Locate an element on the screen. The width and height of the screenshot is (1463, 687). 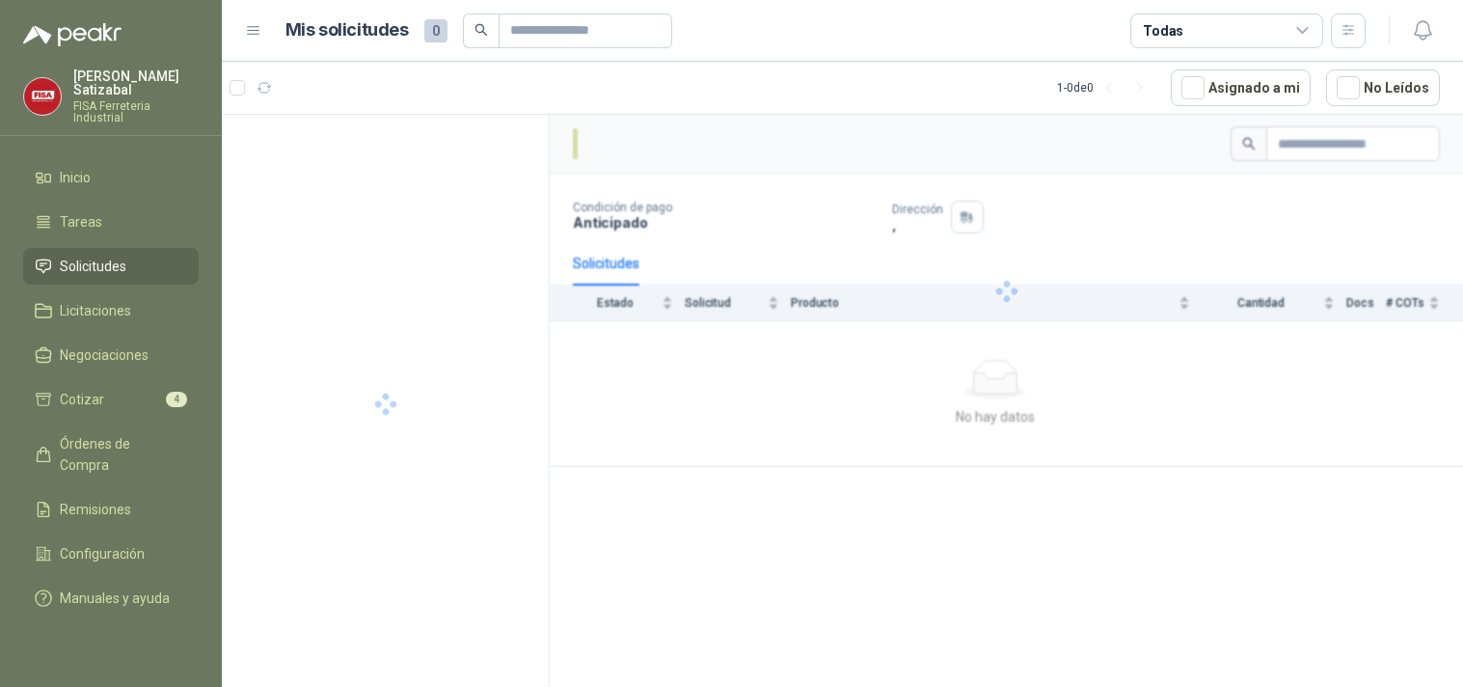
a: Tareas is located at coordinates (111, 222).